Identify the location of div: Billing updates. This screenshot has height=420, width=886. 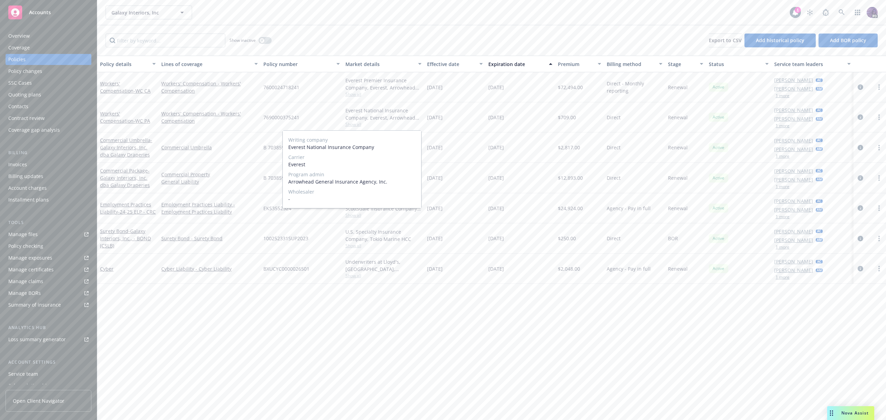
(26, 176).